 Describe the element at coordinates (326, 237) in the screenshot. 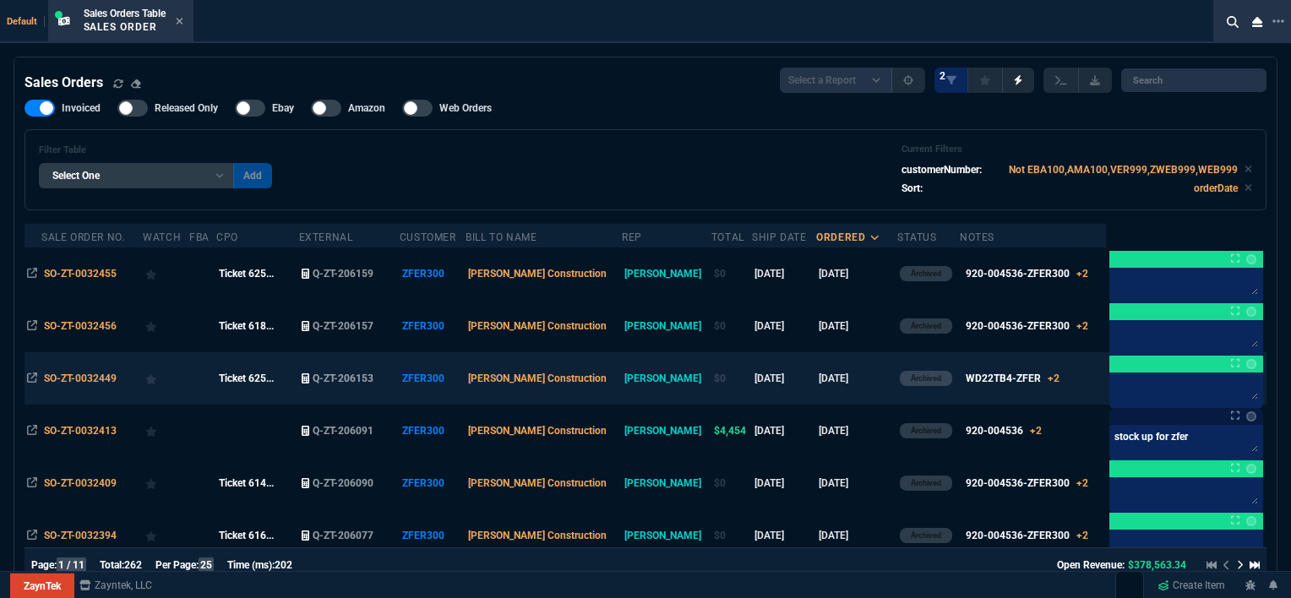

I see `div: External` at that location.